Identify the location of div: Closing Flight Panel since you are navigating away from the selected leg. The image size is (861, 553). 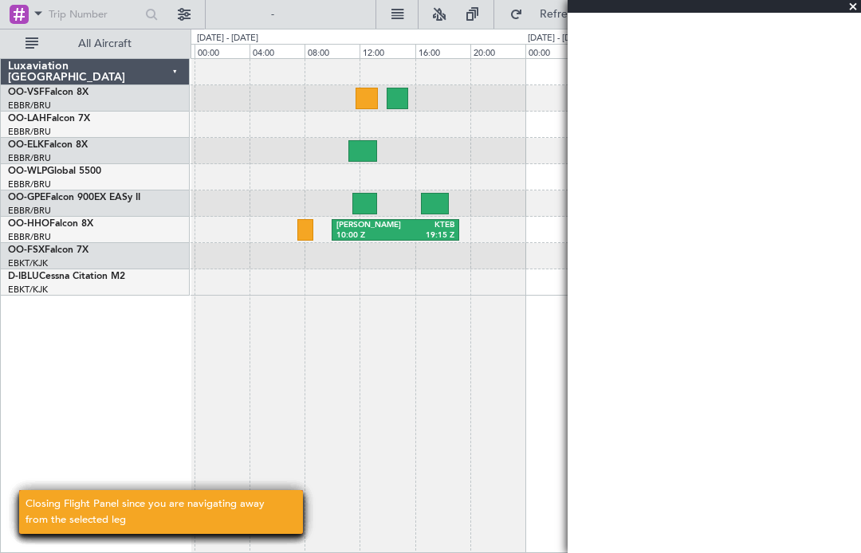
(152, 512).